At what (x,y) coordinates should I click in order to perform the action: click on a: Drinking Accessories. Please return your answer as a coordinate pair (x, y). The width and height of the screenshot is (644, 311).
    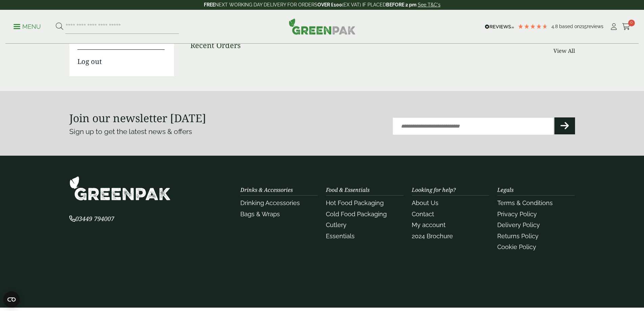
    Looking at the image, I should click on (270, 203).